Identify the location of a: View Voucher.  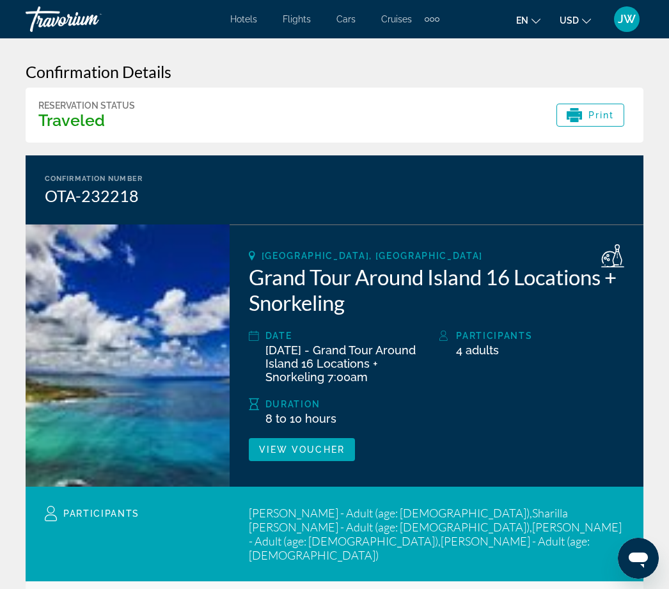
(302, 449).